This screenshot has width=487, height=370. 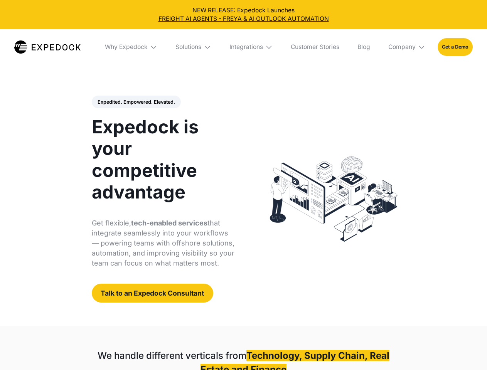 What do you see at coordinates (315, 47) in the screenshot?
I see `a: Customer Stories` at bounding box center [315, 47].